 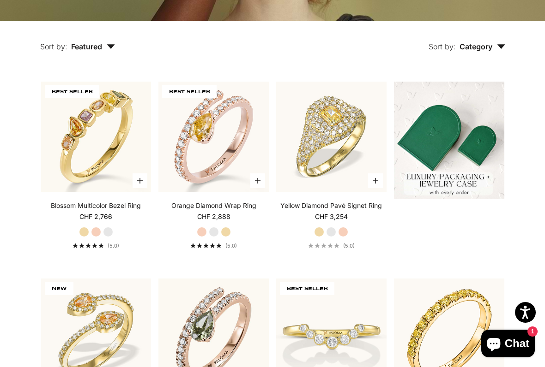 What do you see at coordinates (508, 345) in the screenshot?
I see `inbox-online-store-chat: Shopify online store chat` at bounding box center [508, 345].